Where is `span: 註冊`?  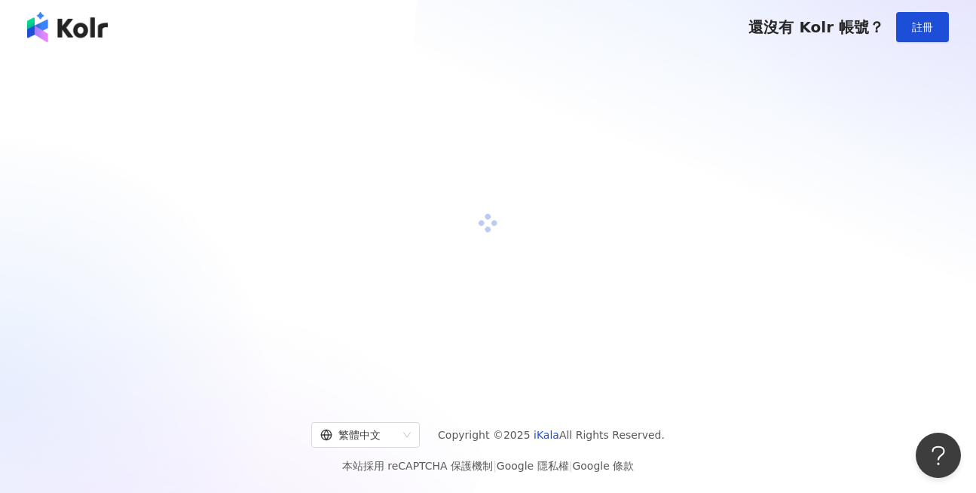
span: 註冊 is located at coordinates (923, 27).